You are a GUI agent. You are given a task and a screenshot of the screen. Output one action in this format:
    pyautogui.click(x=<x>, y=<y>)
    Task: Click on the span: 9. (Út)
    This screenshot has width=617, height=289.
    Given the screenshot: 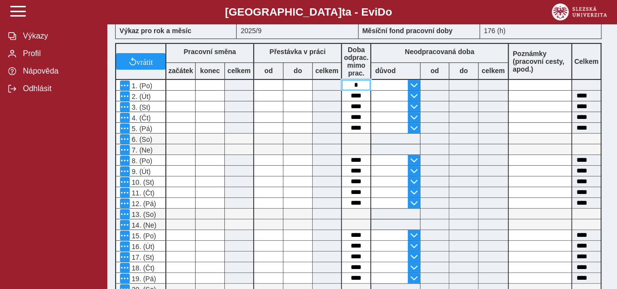 What is the action you would take?
    pyautogui.click(x=140, y=172)
    